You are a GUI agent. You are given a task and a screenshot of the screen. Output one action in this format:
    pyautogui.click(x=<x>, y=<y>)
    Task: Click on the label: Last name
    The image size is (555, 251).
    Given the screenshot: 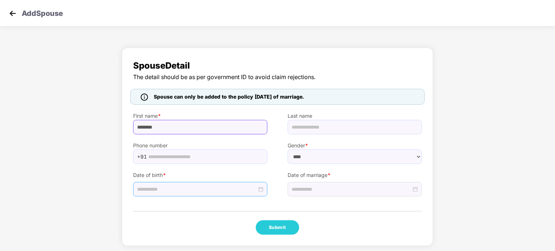 What is the action you would take?
    pyautogui.click(x=354, y=116)
    